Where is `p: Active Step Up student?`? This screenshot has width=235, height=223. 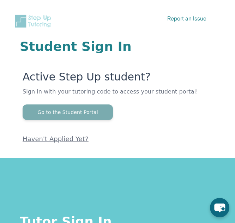 p: Active Step Up student? is located at coordinates (119, 79).